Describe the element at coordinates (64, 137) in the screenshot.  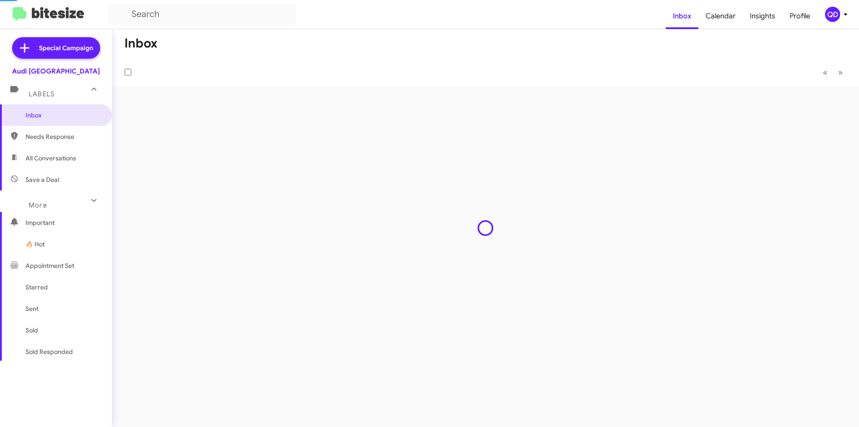
I see `span: Needs Response` at that location.